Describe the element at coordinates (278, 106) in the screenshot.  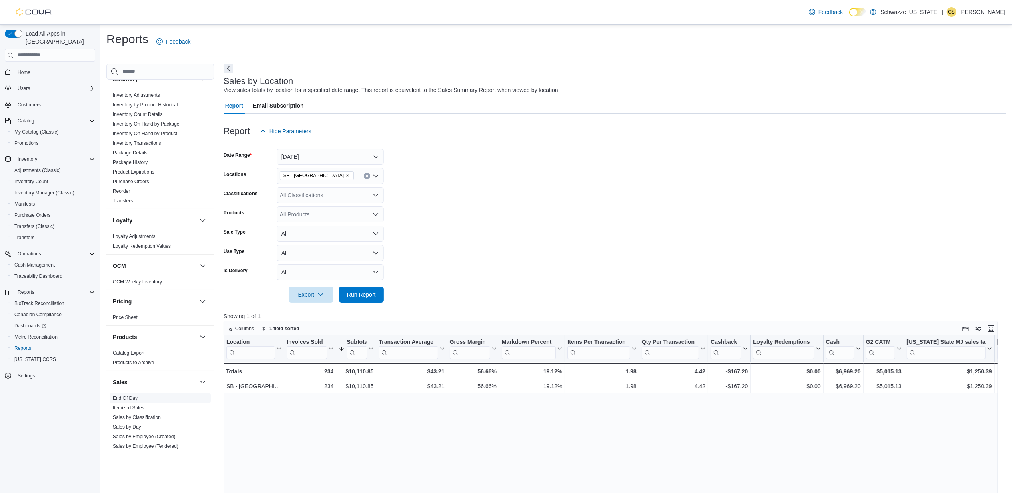
I see `span: Email Subscription` at that location.